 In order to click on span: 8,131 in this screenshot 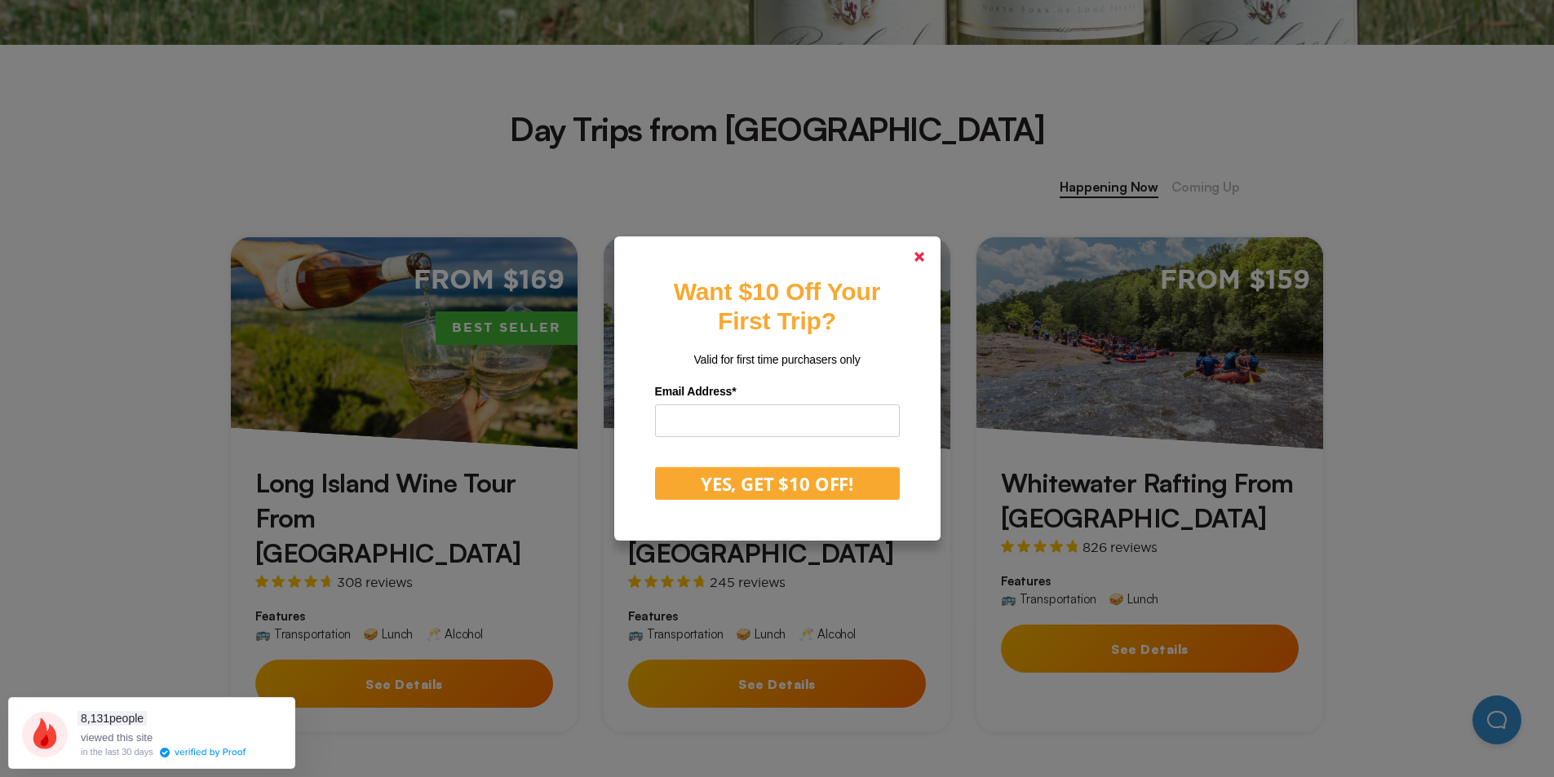, I will do `click(95, 719)`.